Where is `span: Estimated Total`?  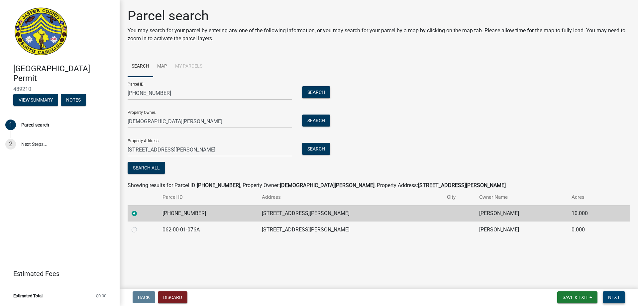
span: Estimated Total is located at coordinates (28, 295).